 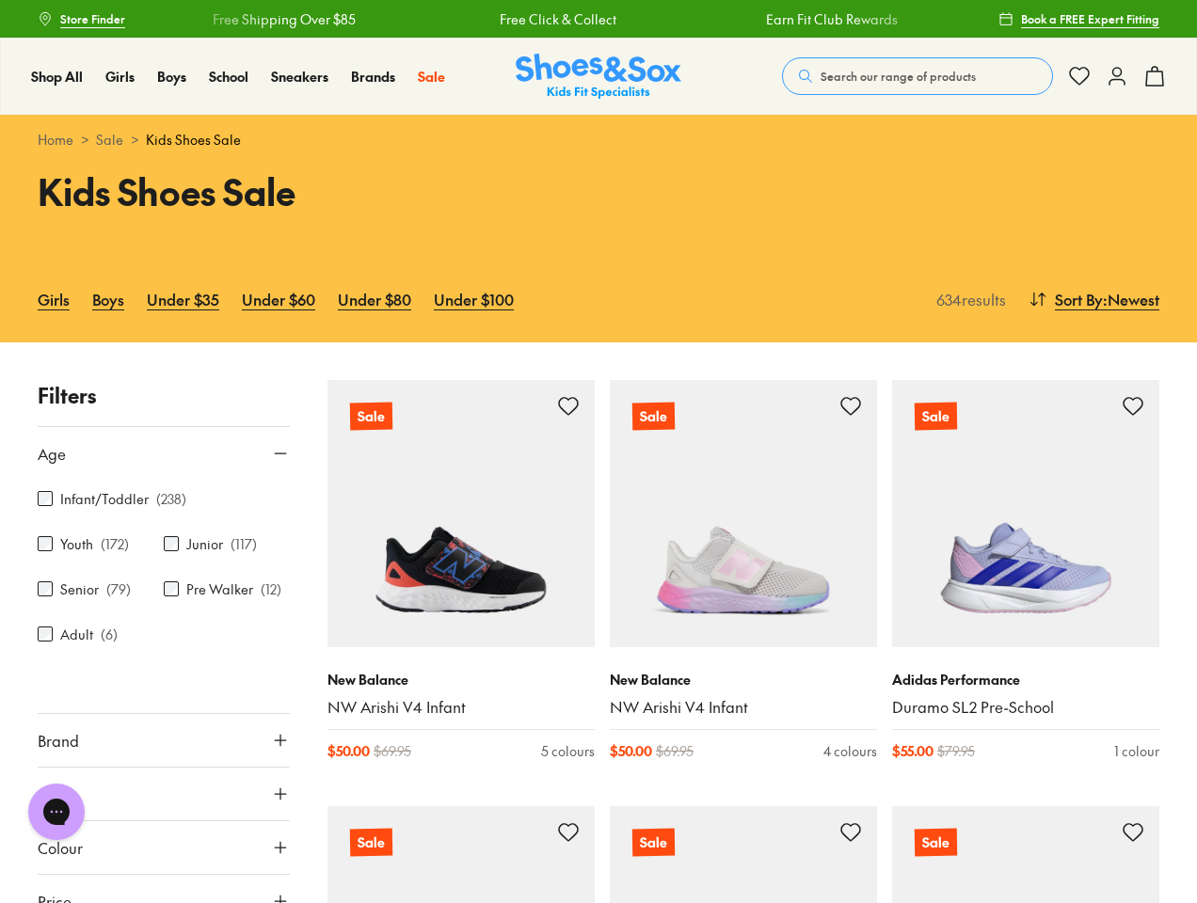 I want to click on button: Brand, so click(x=164, y=740).